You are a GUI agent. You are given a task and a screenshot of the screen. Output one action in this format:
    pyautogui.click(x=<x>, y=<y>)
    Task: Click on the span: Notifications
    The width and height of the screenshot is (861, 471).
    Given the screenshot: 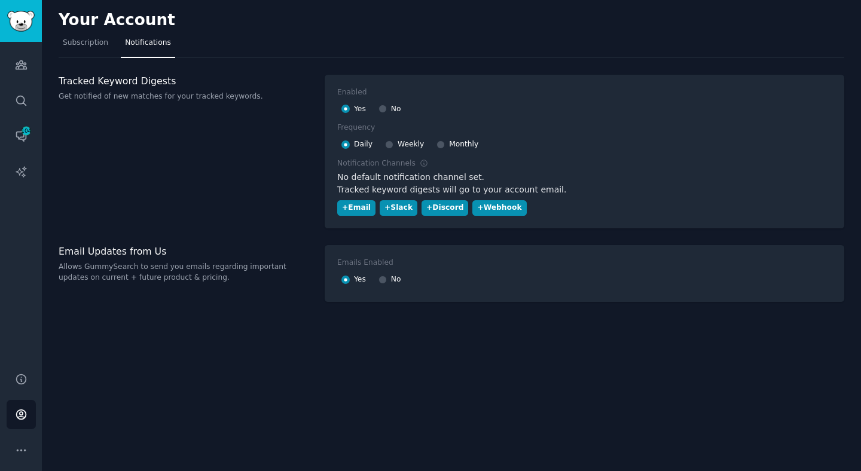 What is the action you would take?
    pyautogui.click(x=148, y=43)
    